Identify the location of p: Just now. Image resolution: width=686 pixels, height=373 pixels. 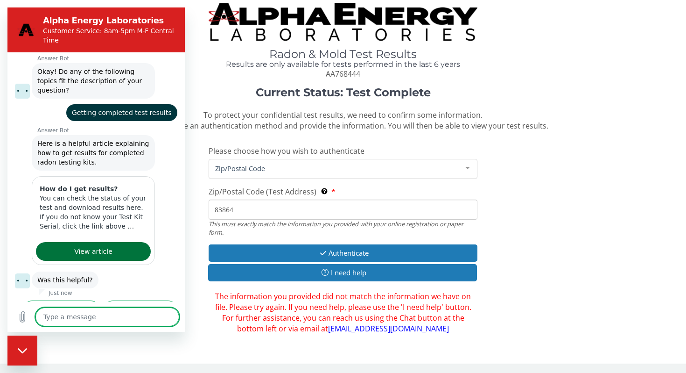
(53, 285).